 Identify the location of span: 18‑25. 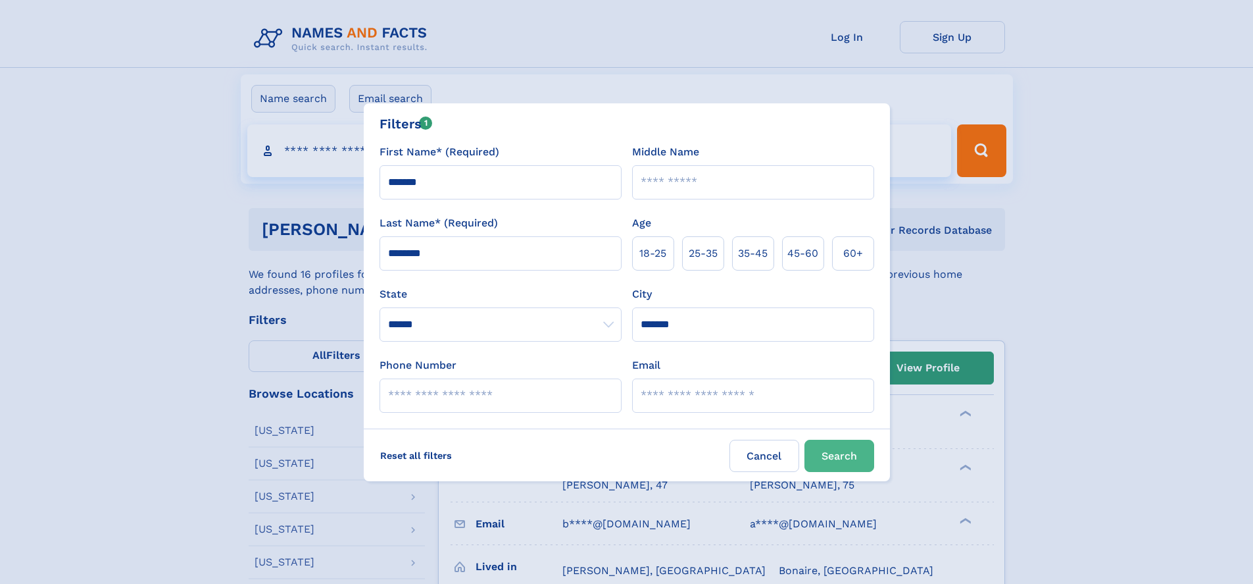
(653, 253).